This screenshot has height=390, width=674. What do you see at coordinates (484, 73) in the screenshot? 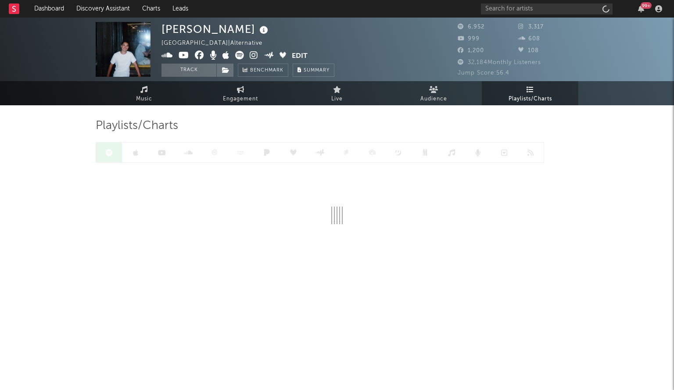
I see `span: Jump Score: 56.4` at bounding box center [484, 73].